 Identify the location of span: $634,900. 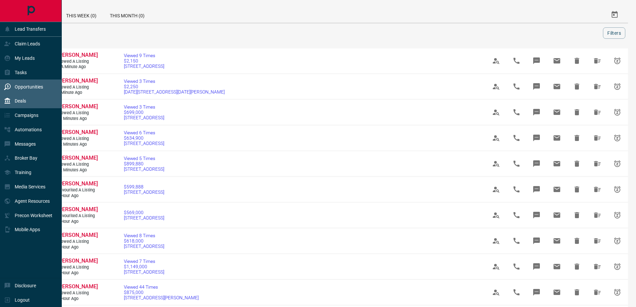
(144, 138).